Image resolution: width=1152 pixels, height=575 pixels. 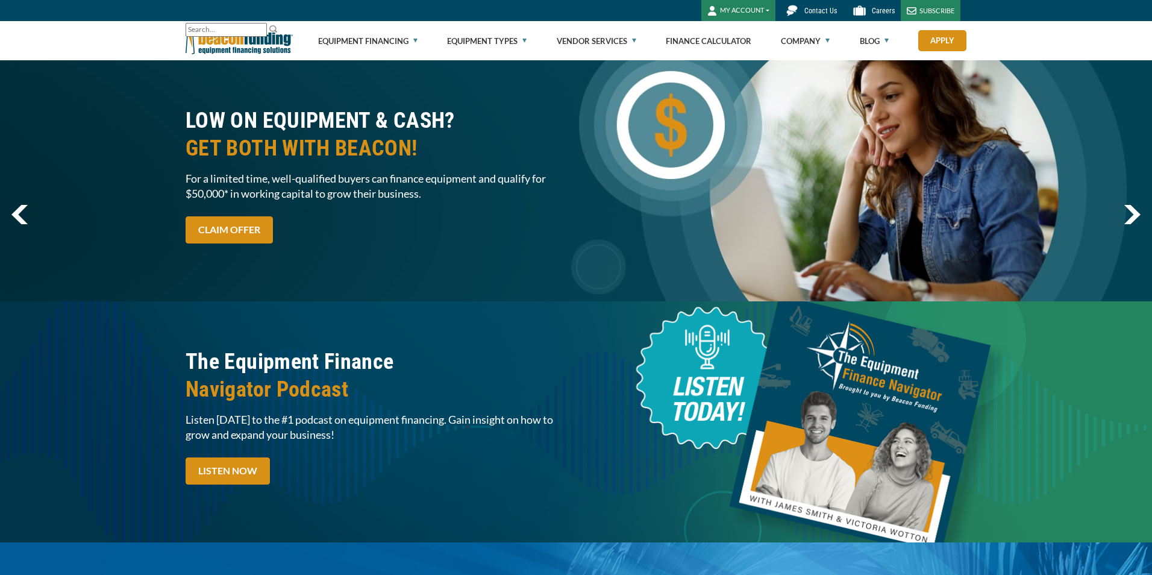 I want to click on a: Vendor Services, so click(x=596, y=41).